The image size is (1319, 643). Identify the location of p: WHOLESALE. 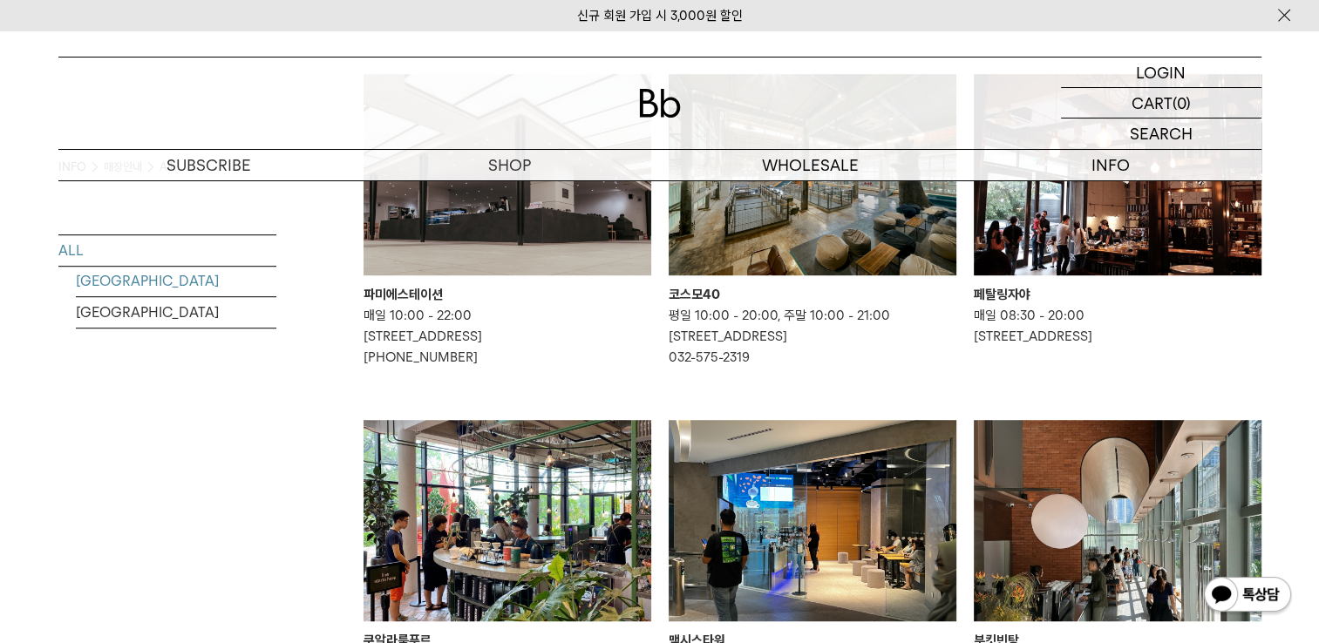
(810, 165).